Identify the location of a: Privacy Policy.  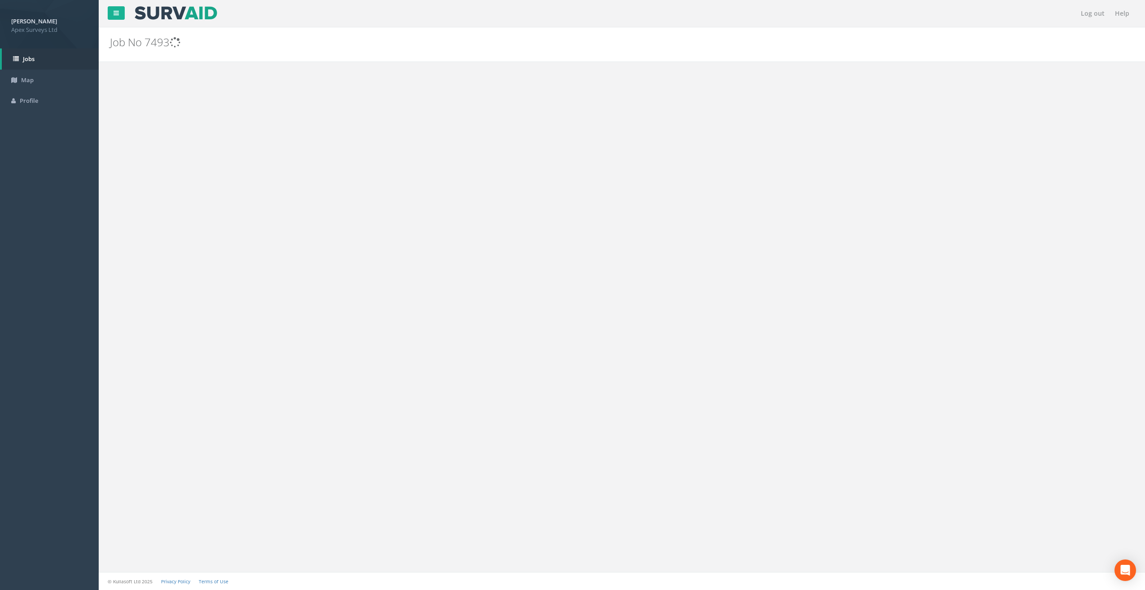
(175, 581).